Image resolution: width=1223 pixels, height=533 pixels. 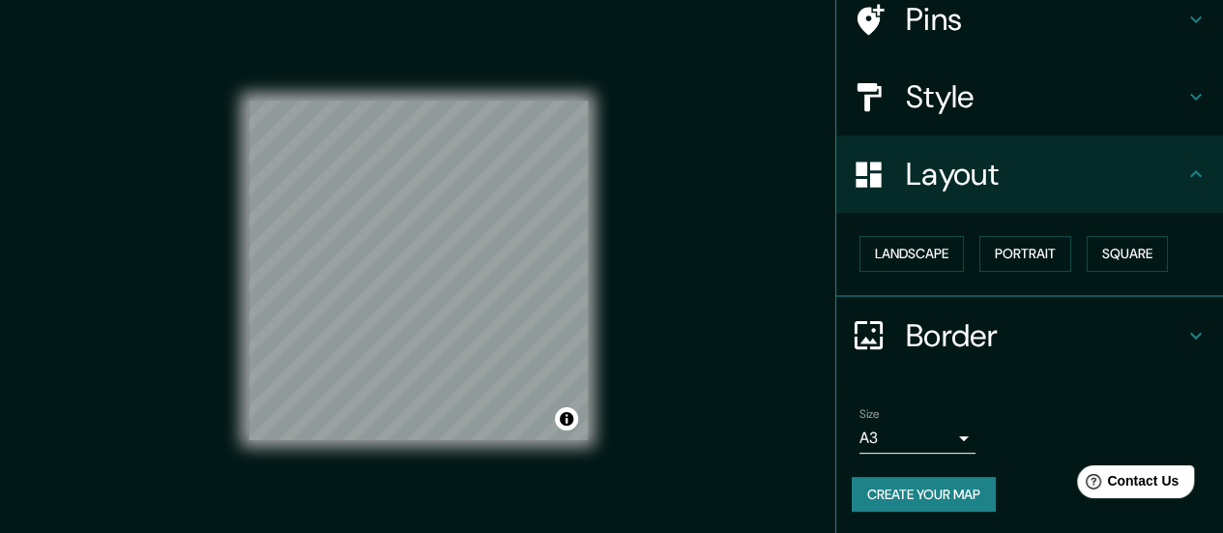 I want to click on div: Border, so click(x=1029, y=335).